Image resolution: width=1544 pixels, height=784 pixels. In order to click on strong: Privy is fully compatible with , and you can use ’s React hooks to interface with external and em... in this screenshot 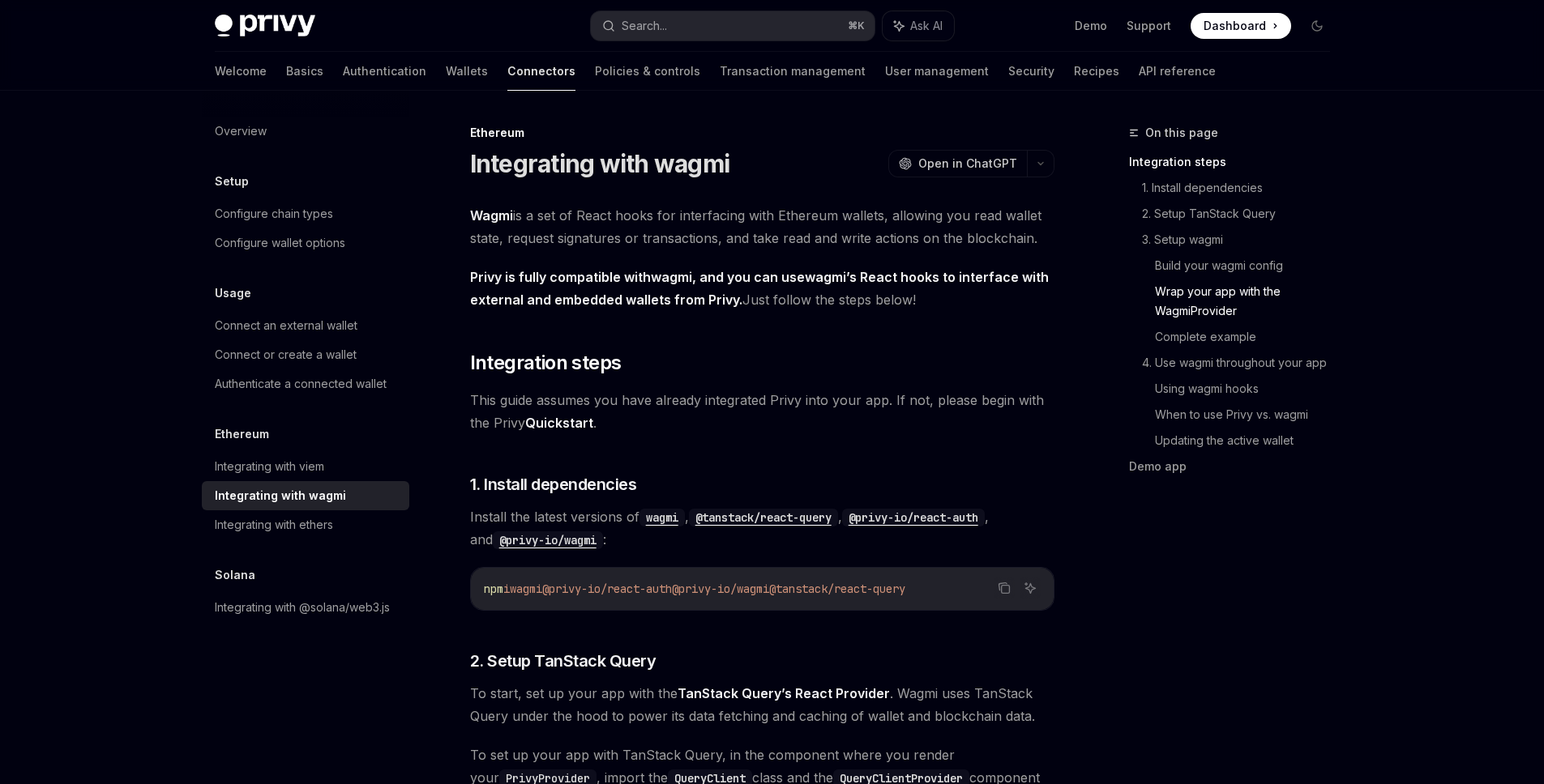, I will do `click(760, 288)`.